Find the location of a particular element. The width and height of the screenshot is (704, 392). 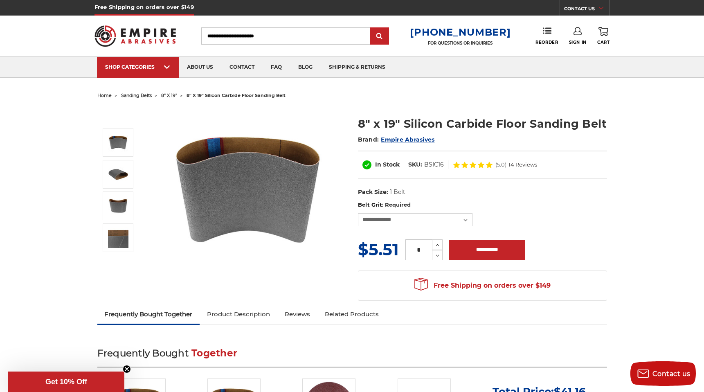

a: Related Products is located at coordinates (352, 314).